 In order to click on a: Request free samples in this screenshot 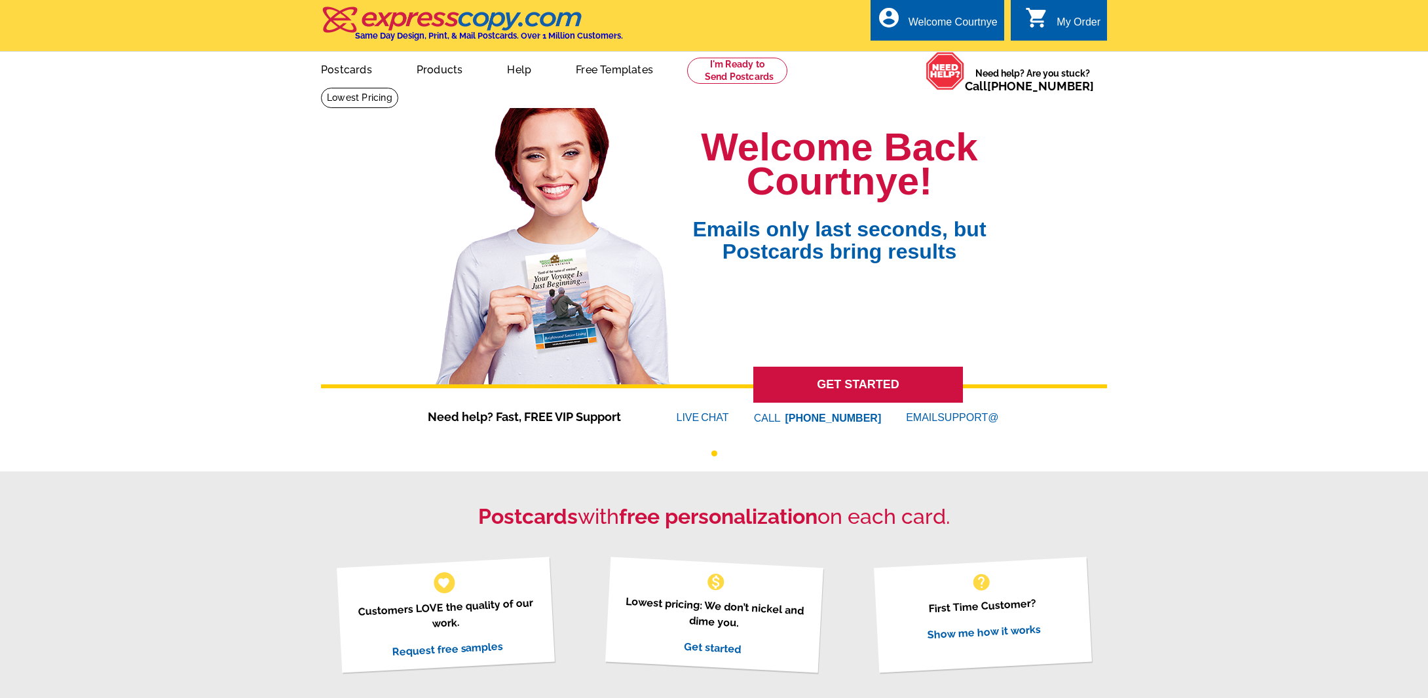, I will do `click(447, 649)`.